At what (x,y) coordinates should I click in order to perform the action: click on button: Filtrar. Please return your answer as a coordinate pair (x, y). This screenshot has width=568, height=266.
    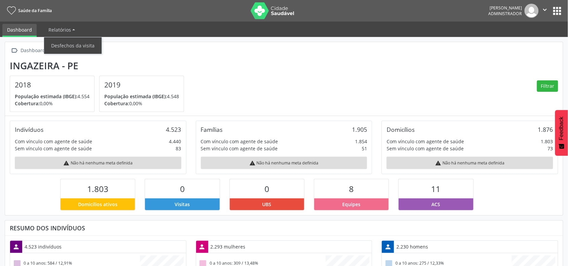
    Looking at the image, I should click on (548, 86).